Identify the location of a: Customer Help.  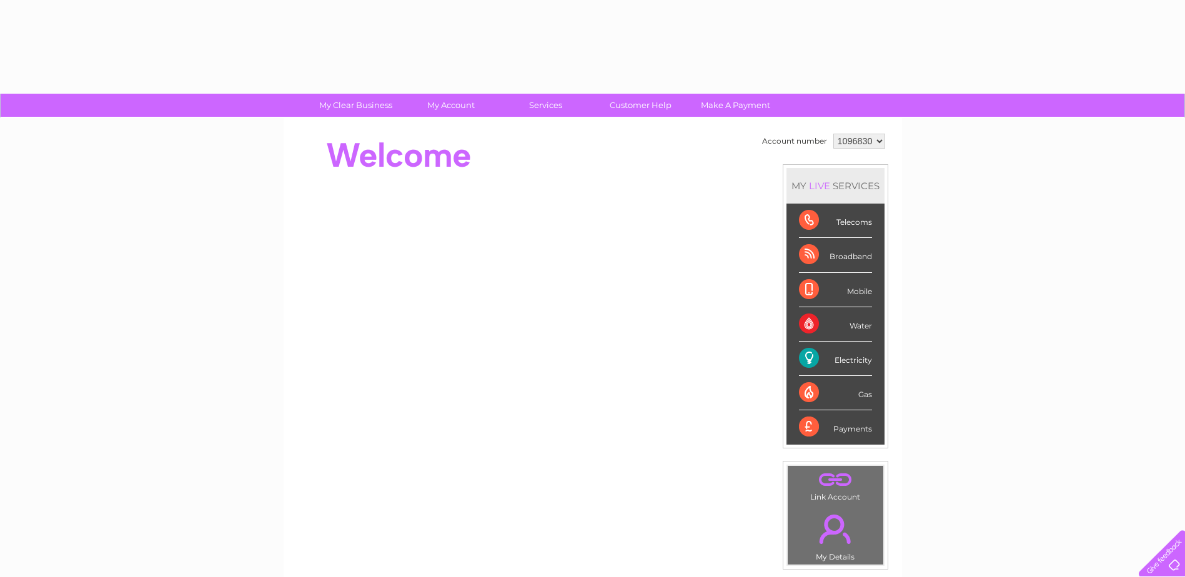
(640, 105).